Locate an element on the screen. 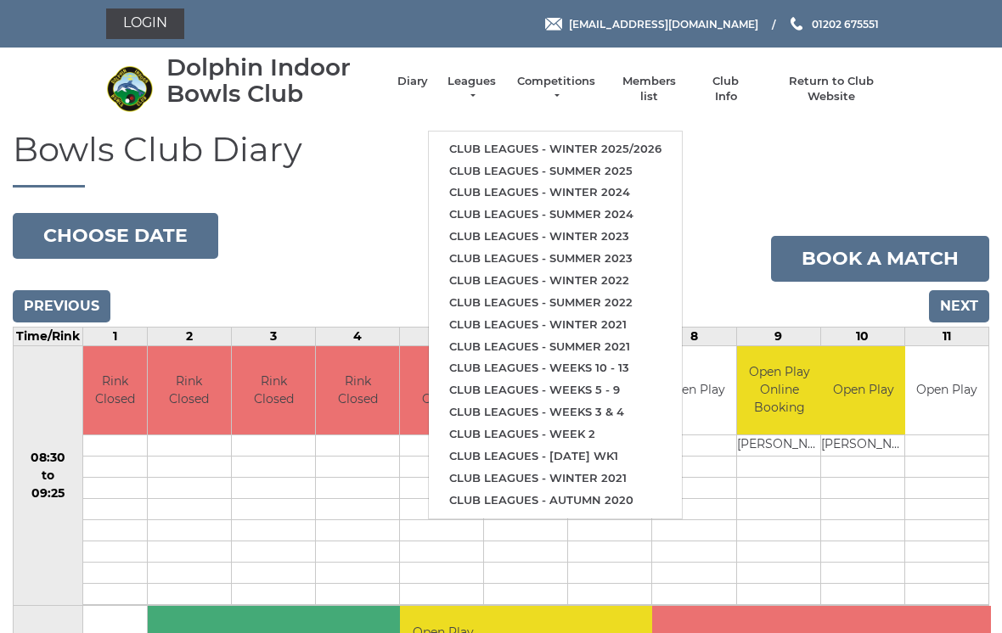  a: Competitions is located at coordinates (556, 89).